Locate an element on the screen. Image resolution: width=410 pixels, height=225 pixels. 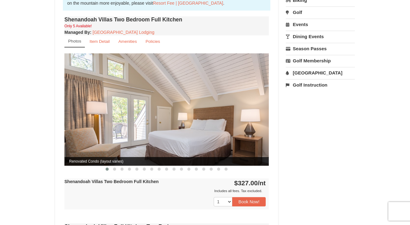
div: Includes all fees. Tax excluded. is located at coordinates (165, 191).